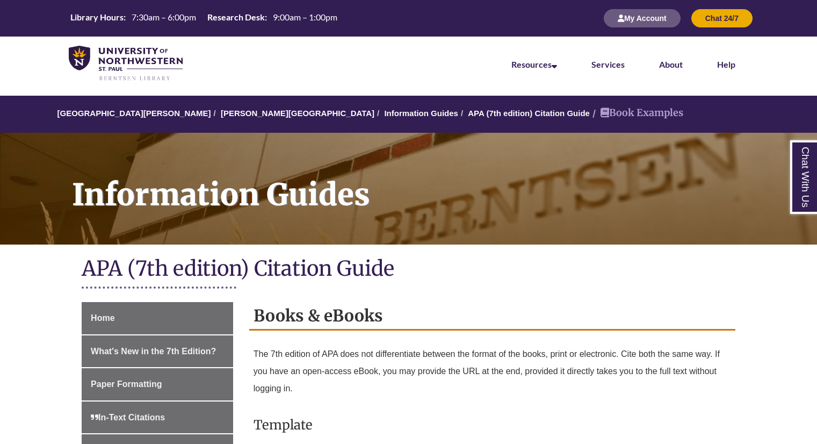 This screenshot has width=817, height=444. I want to click on h3: Template, so click(492, 424).